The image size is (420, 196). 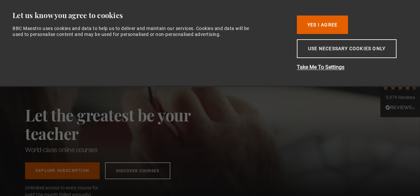 I want to click on button: Use necessary cookies only, so click(x=347, y=49).